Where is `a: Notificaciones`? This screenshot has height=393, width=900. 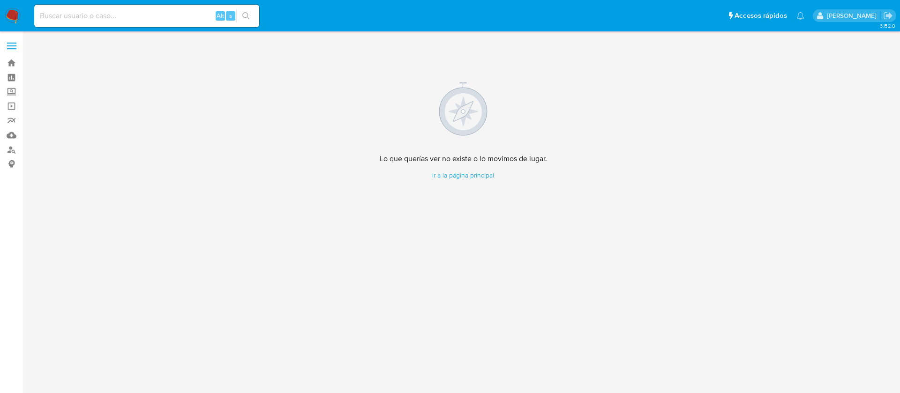 a: Notificaciones is located at coordinates (800, 15).